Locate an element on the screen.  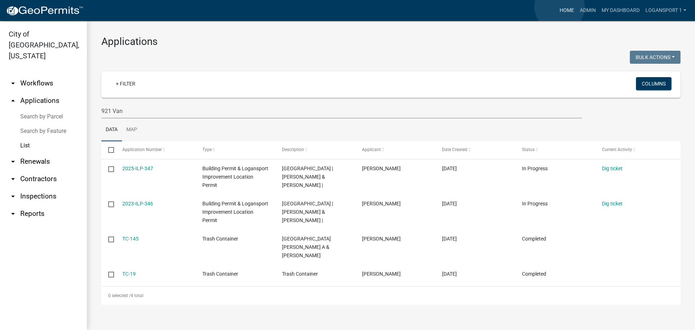
a: Map is located at coordinates (132, 130).